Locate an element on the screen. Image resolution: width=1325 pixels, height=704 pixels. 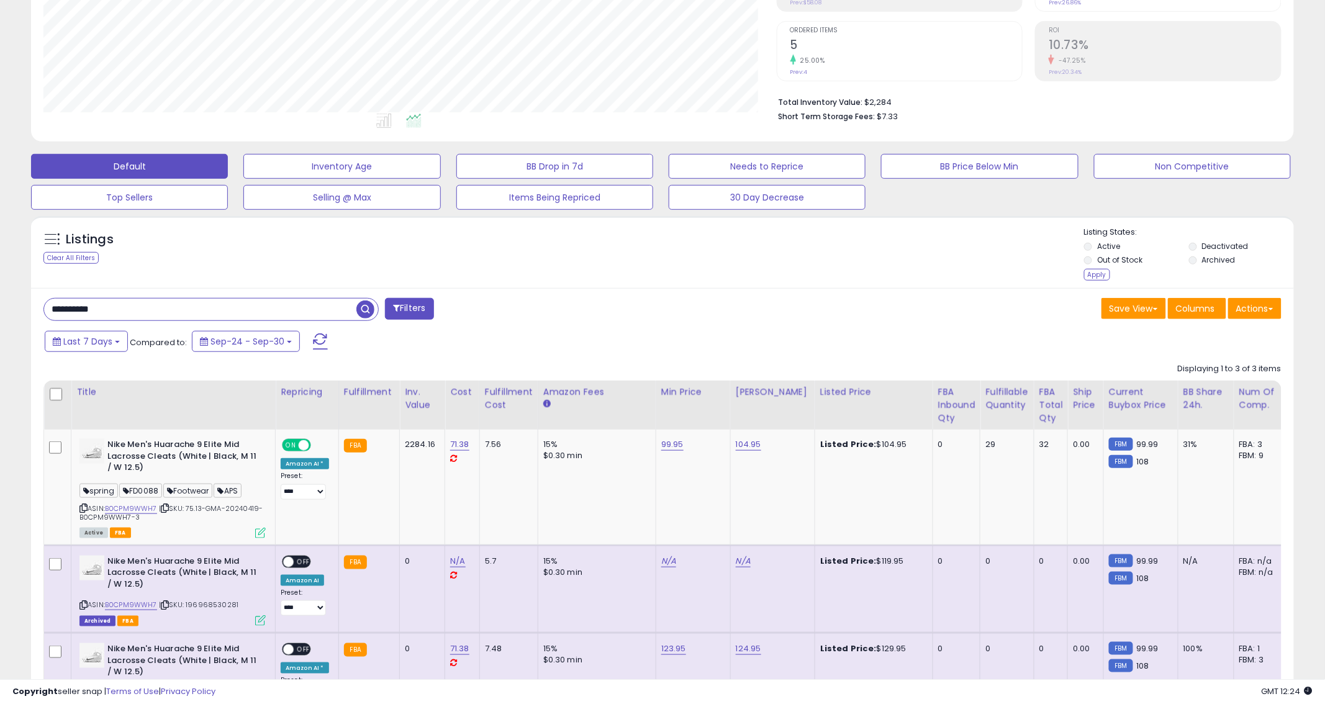
label: Active is located at coordinates (1108, 246).